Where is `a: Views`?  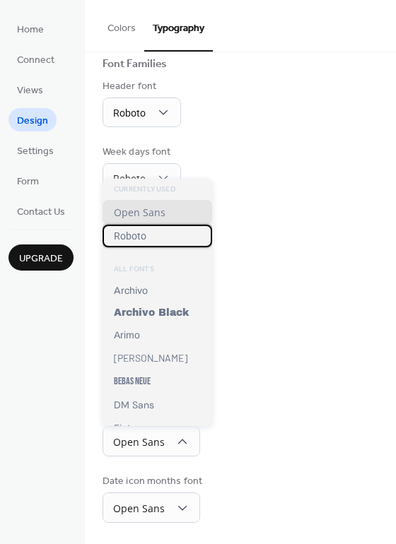
a: Views is located at coordinates (30, 89).